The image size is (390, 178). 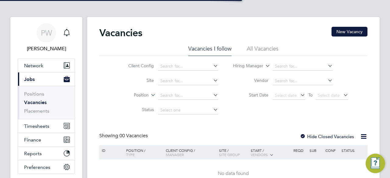 I want to click on div: Site /, so click(x=234, y=153).